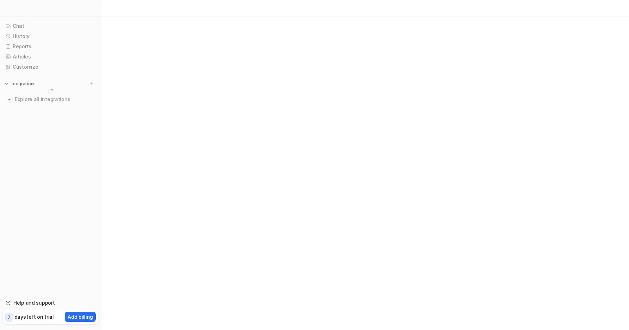  I want to click on a: Reports, so click(50, 46).